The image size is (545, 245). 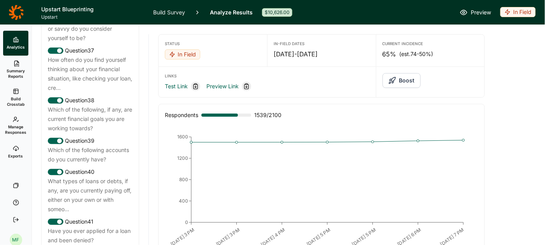 What do you see at coordinates (431, 44) in the screenshot?
I see `div: Current Incidence` at bounding box center [431, 44].